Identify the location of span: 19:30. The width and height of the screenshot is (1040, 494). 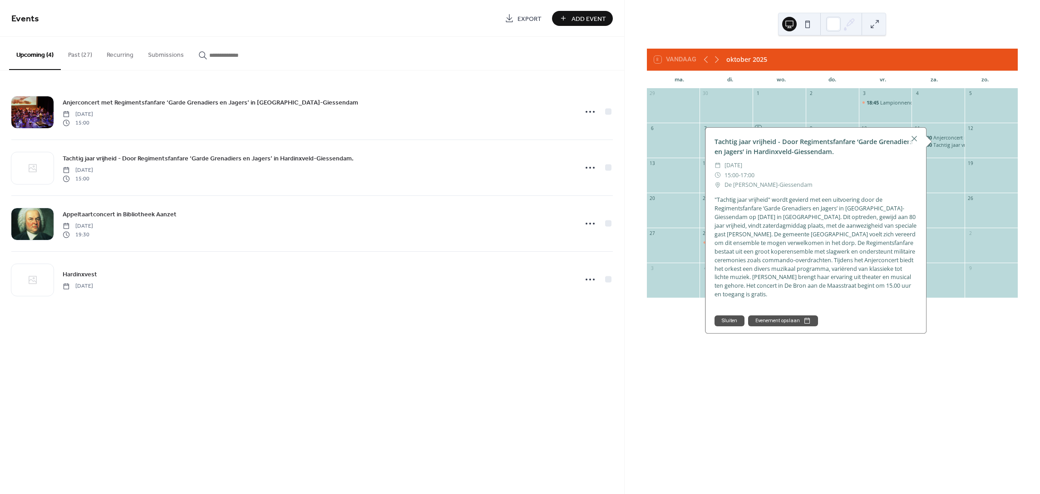
(78, 234).